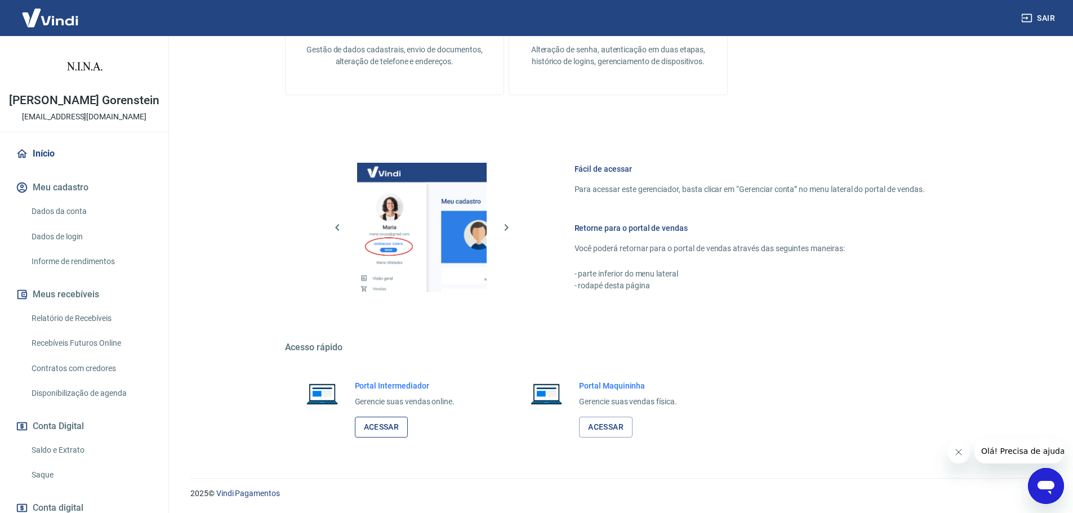 This screenshot has height=513, width=1073. Describe the element at coordinates (628, 386) in the screenshot. I see `h6: Portal Maquininha` at that location.